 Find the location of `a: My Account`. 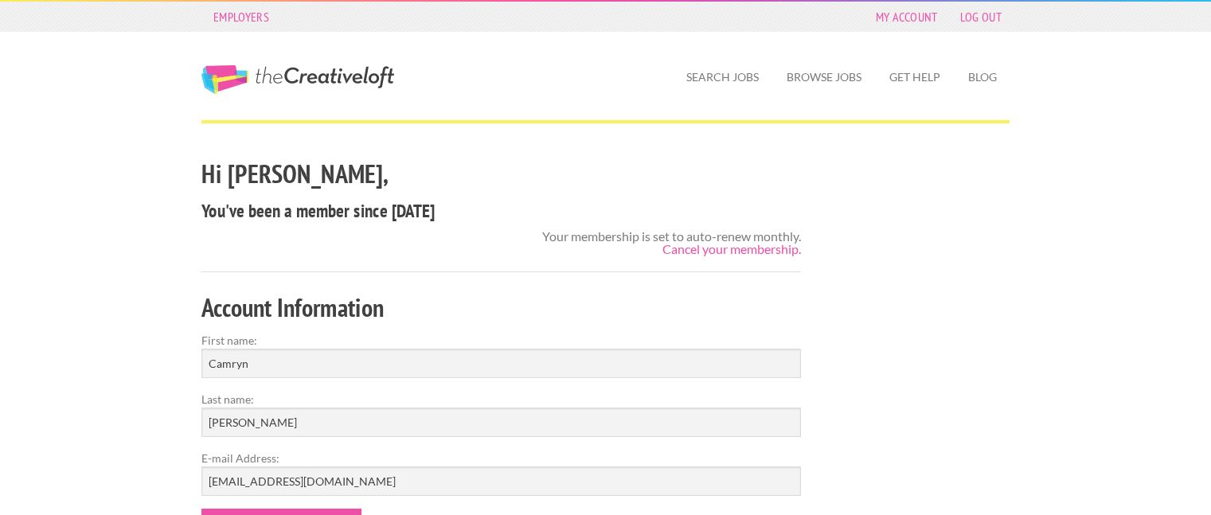

a: My Account is located at coordinates (907, 17).